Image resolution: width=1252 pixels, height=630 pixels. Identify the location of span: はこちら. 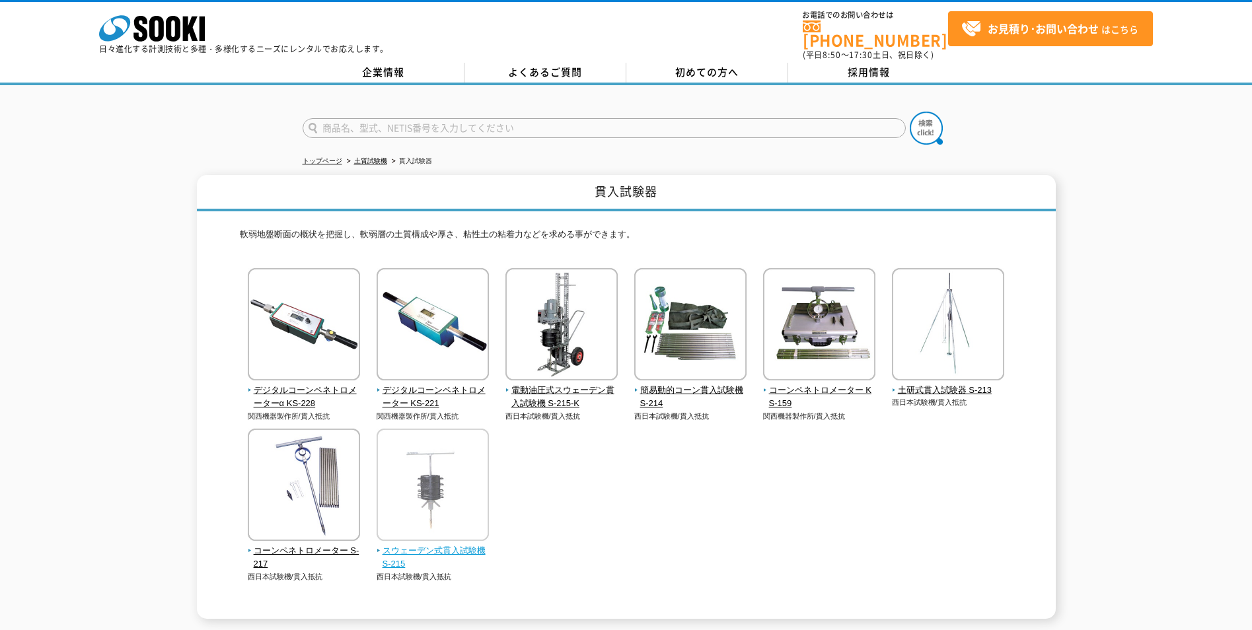
(1050, 29).